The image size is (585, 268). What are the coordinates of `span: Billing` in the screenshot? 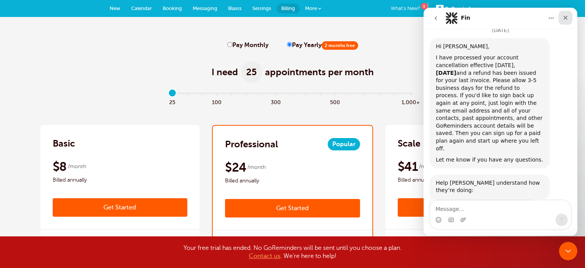 It's located at (288, 8).